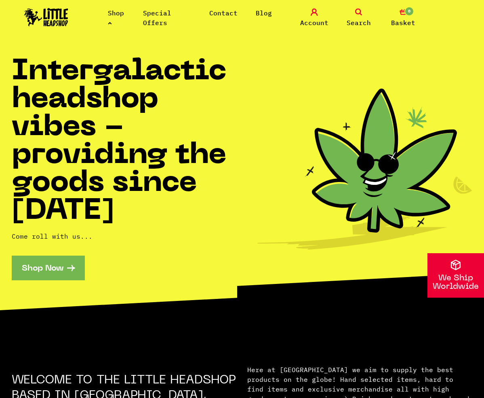 Image resolution: width=484 pixels, height=398 pixels. What do you see at coordinates (314, 23) in the screenshot?
I see `span: Account` at bounding box center [314, 23].